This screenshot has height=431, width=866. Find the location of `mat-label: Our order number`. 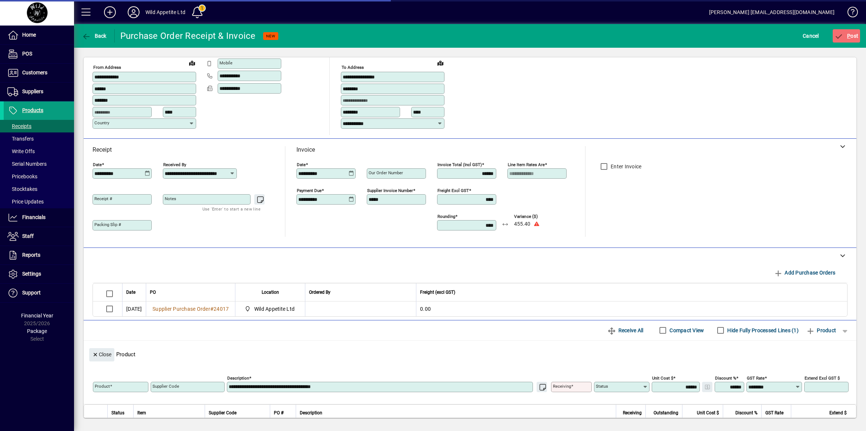

mat-label: Our order number is located at coordinates (386, 173).